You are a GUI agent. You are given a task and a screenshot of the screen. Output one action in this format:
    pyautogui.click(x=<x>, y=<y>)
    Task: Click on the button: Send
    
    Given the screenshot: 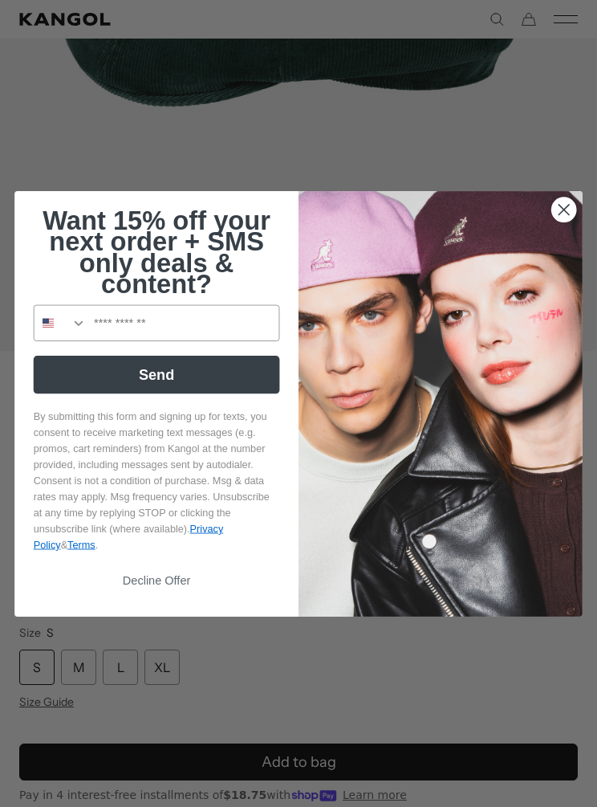 What is the action you would take?
    pyautogui.click(x=157, y=374)
    